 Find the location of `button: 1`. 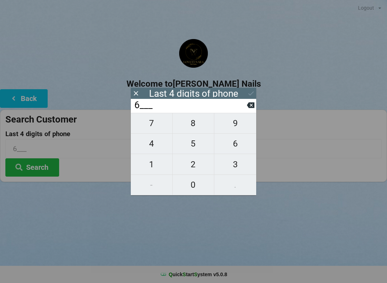

button: 1 is located at coordinates (152, 164).